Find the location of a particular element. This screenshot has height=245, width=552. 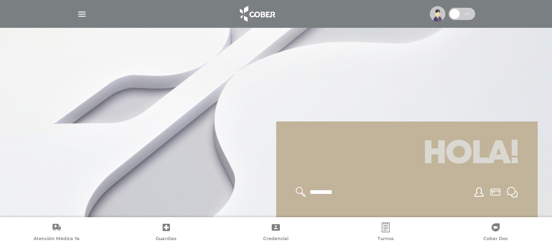

h1: Hola! is located at coordinates (407, 154).